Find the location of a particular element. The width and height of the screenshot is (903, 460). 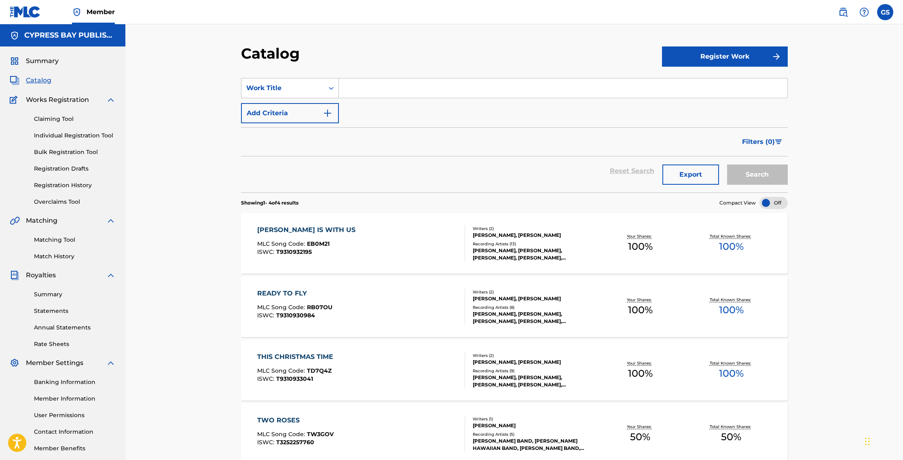

div: Help is located at coordinates (865, 12).